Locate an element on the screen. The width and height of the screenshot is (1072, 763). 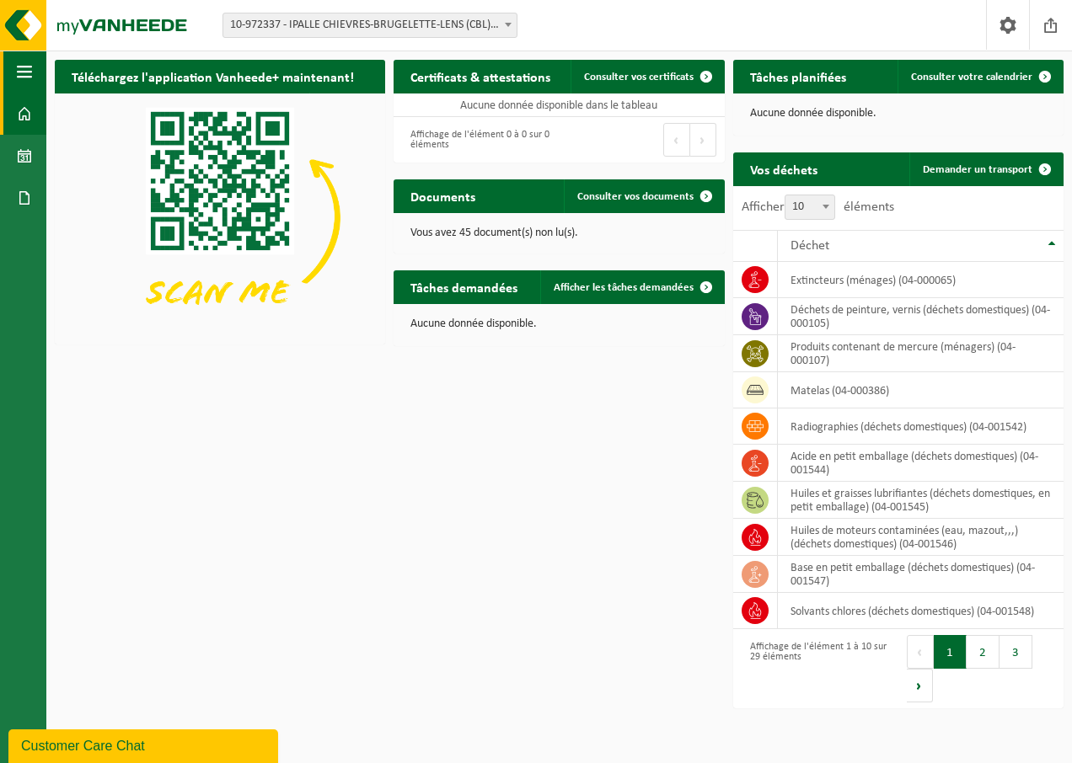
span: 10-972337 - IPALLE CHIEVRES-BRUGELETTE-LENS (CBL) - CHIÈVRES is located at coordinates (370, 25).